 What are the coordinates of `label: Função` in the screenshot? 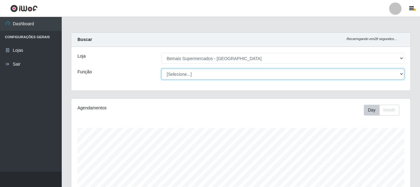 It's located at (85, 72).